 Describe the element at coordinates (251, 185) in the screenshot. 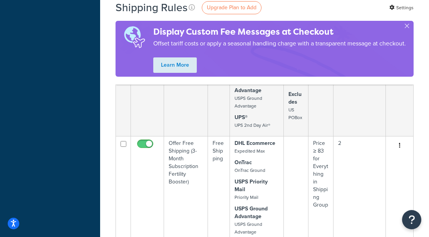

I see `strong: USPS Priority Mail` at that location.